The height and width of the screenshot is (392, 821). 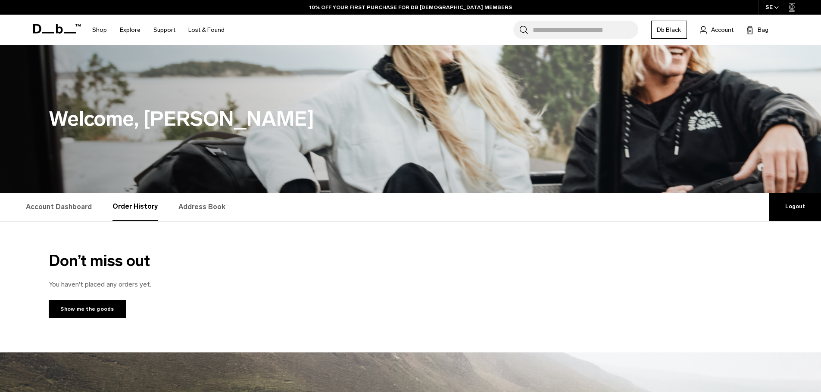 I want to click on a: Explore, so click(x=130, y=30).